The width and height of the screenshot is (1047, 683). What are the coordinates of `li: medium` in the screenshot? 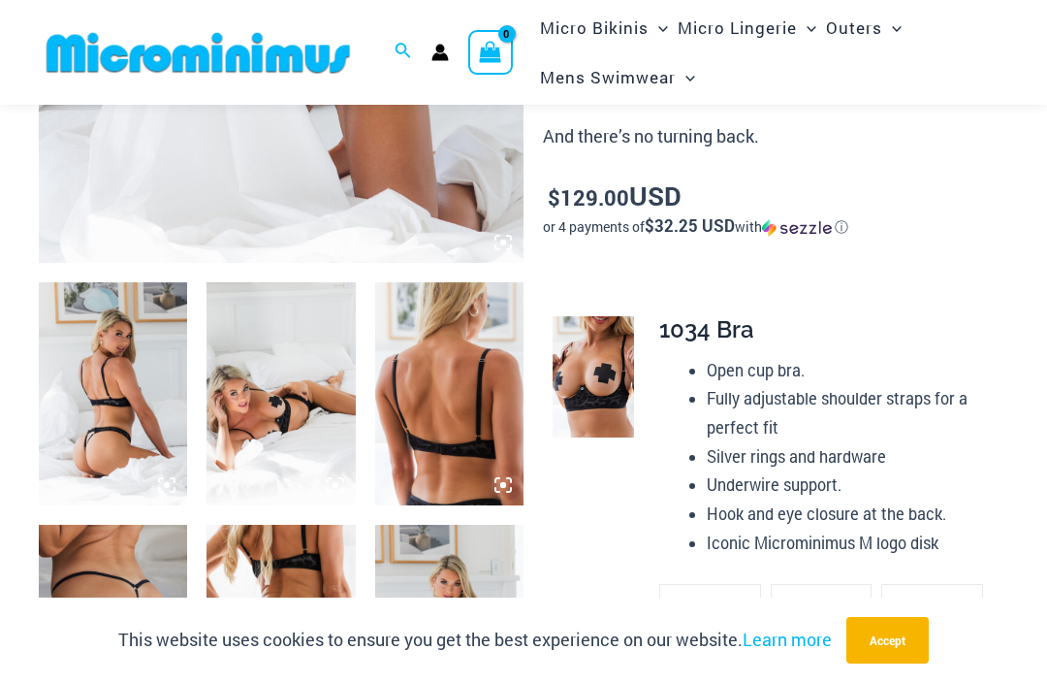 It's located at (932, 603).